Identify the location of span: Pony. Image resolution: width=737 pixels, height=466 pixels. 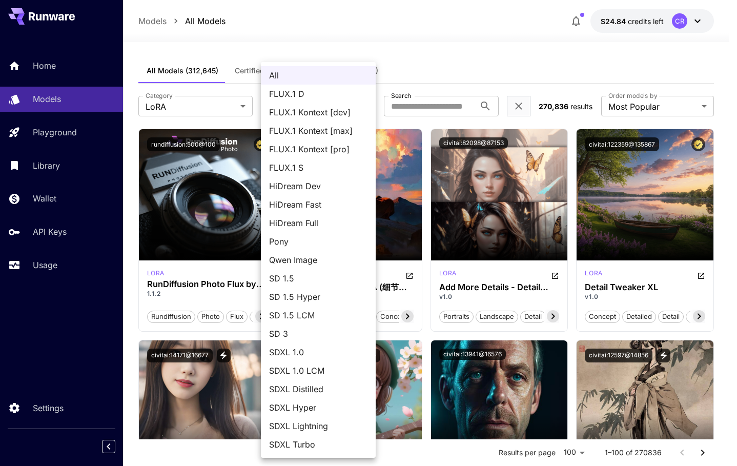
(318, 241).